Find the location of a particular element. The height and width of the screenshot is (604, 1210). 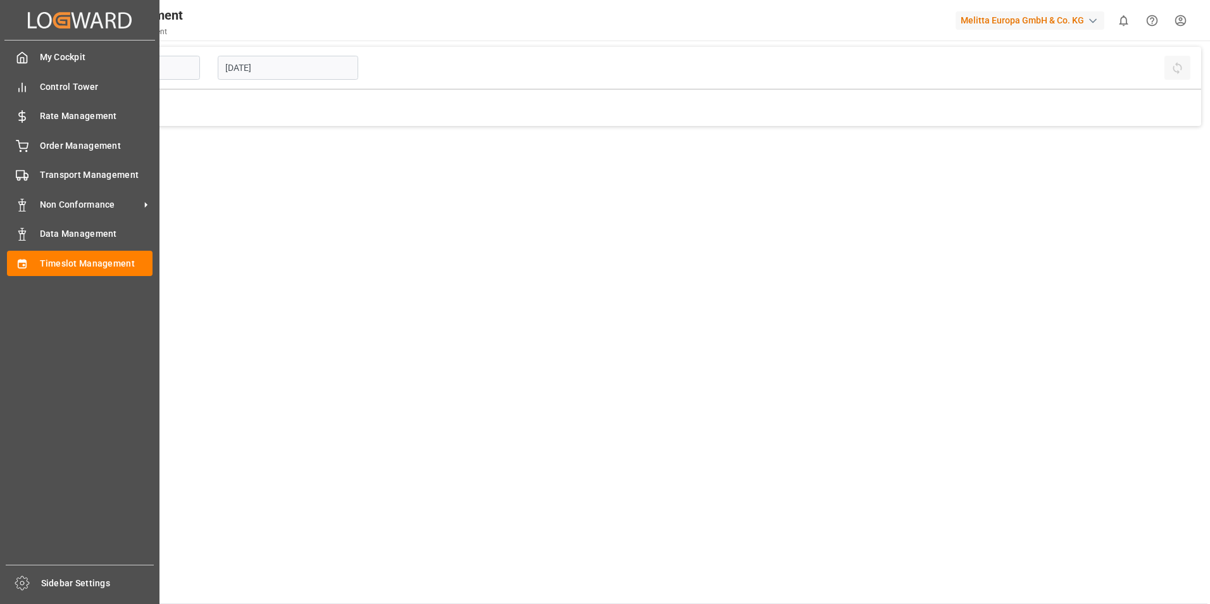

a: Data Management is located at coordinates (80, 234).